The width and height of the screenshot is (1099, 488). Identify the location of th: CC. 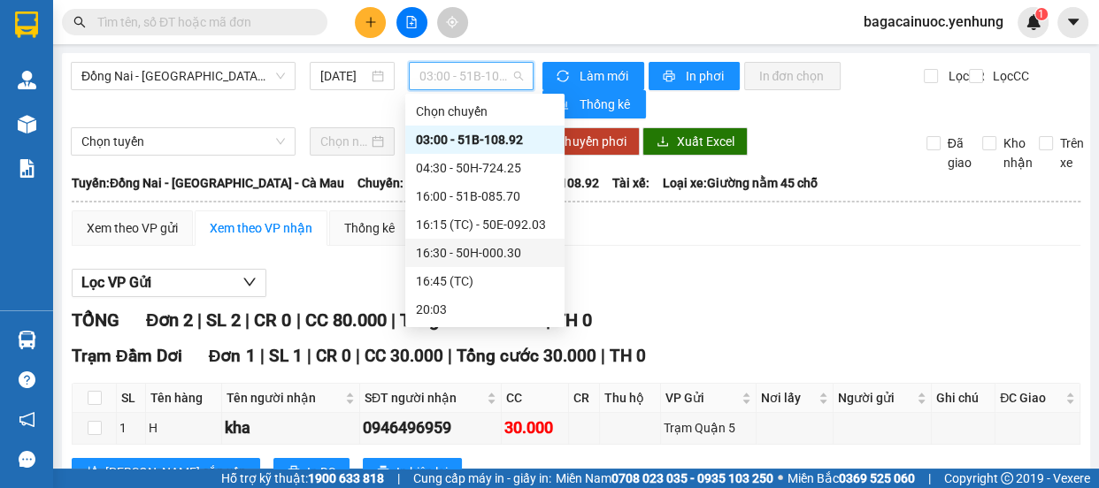
(535, 398).